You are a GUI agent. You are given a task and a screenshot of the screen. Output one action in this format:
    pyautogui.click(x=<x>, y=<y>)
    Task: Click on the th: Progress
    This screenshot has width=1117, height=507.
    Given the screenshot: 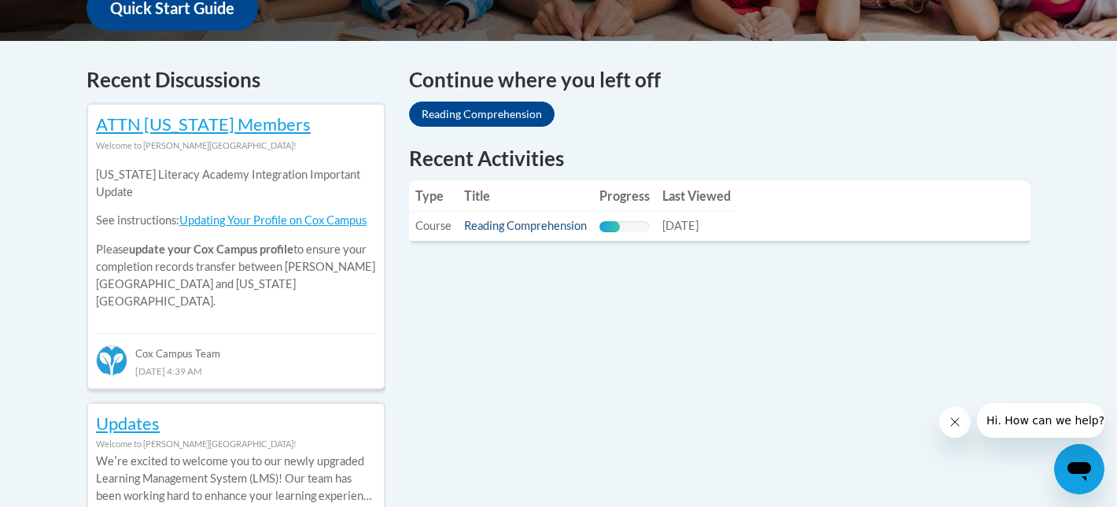 What is the action you would take?
    pyautogui.click(x=625, y=196)
    